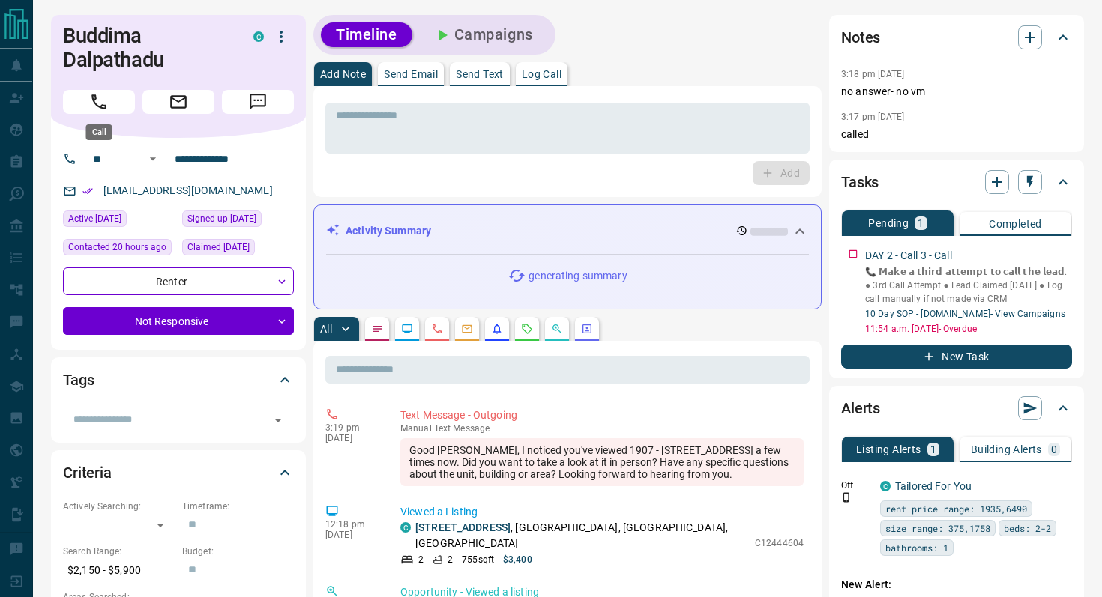  What do you see at coordinates (856, 486) in the screenshot?
I see `p: Off` at bounding box center [856, 486].